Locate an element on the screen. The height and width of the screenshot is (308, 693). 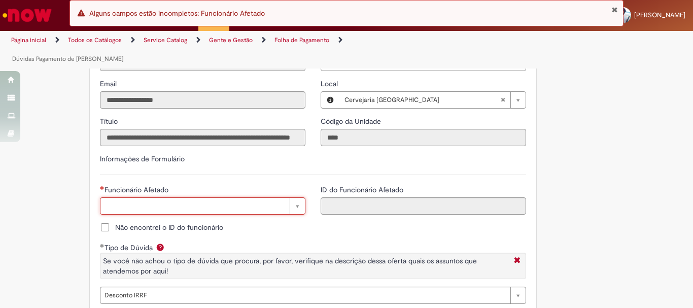
span: Tipo de Dúvida is located at coordinates (129, 247).